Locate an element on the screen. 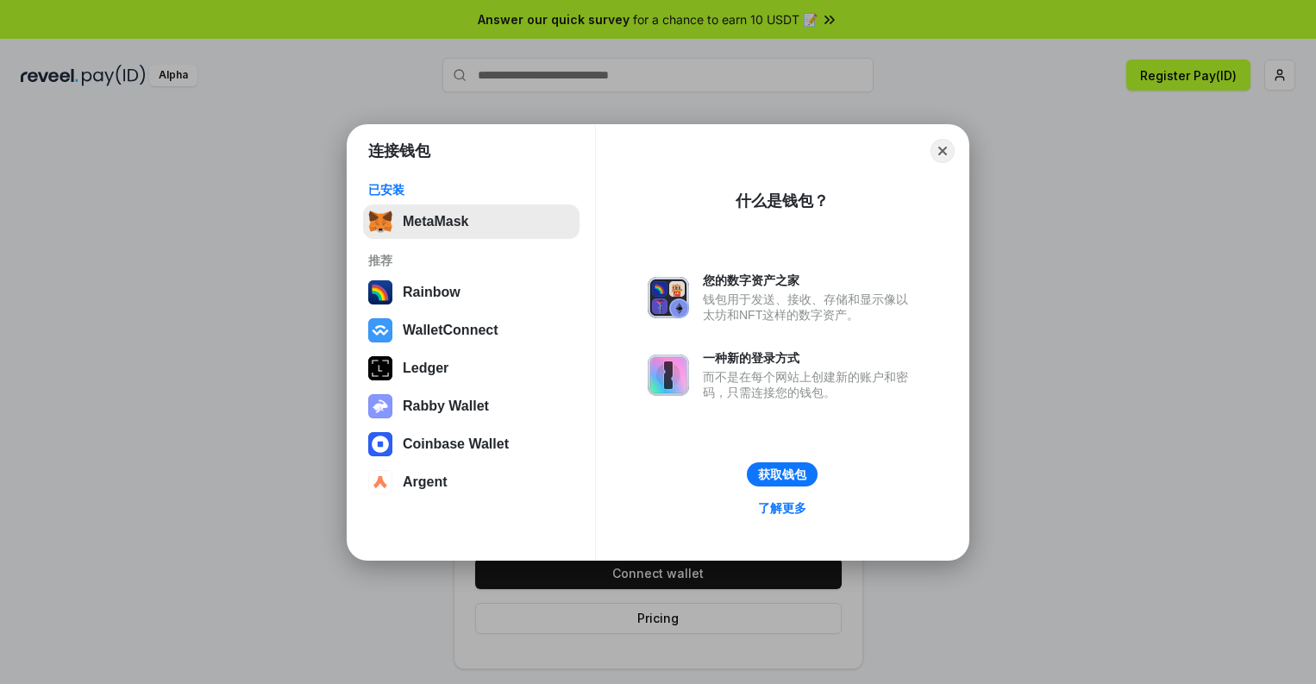 Image resolution: width=1316 pixels, height=684 pixels. button: WalletConnect is located at coordinates (471, 330).